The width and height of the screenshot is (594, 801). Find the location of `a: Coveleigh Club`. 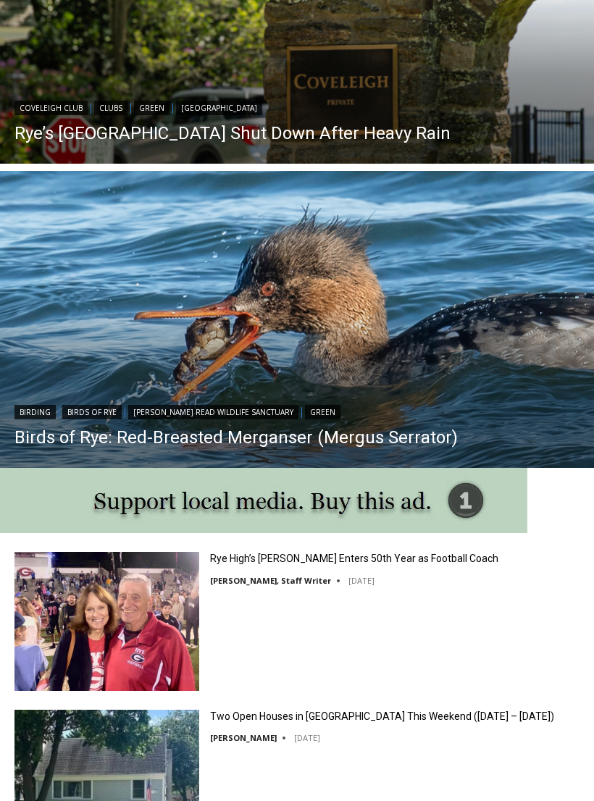

a: Coveleigh Club is located at coordinates (51, 108).